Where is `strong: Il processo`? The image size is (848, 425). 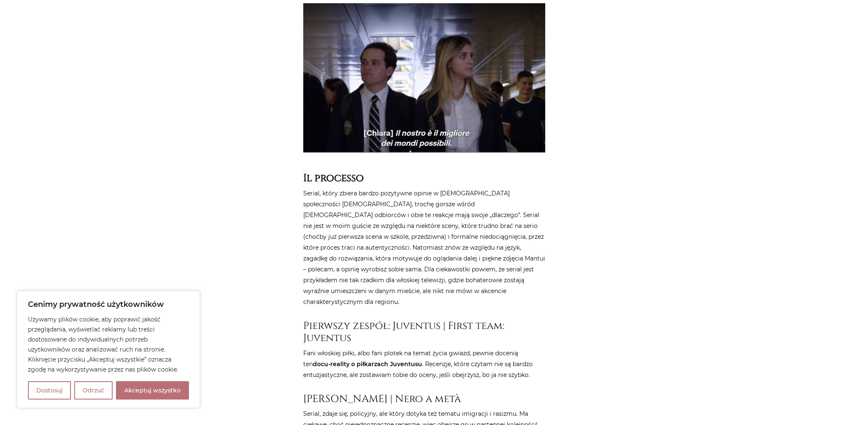
strong: Il processo is located at coordinates (333, 178).